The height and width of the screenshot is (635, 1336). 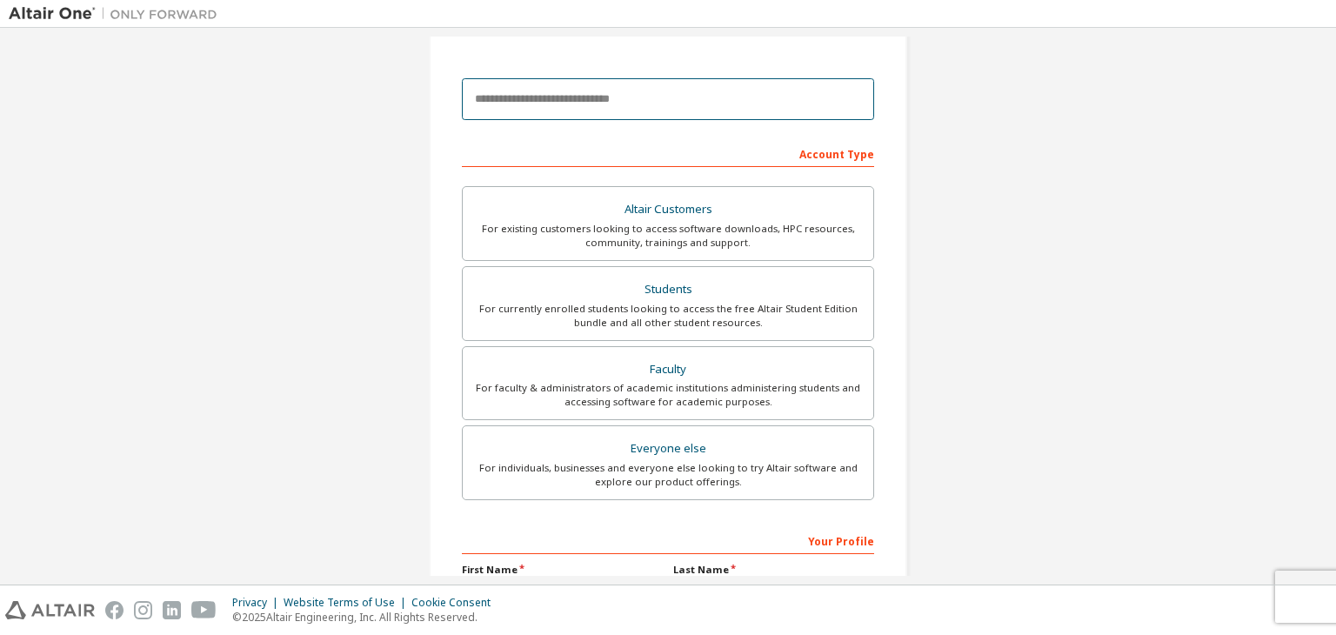 I want to click on div: For currently enrolled students looking to access the free Altair Student Edition bundle and all ..., so click(x=668, y=316).